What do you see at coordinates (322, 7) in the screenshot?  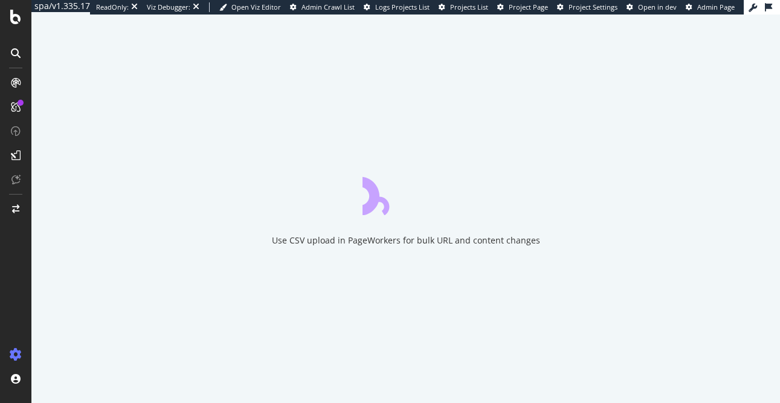 I see `a: Admin Crawl List` at bounding box center [322, 7].